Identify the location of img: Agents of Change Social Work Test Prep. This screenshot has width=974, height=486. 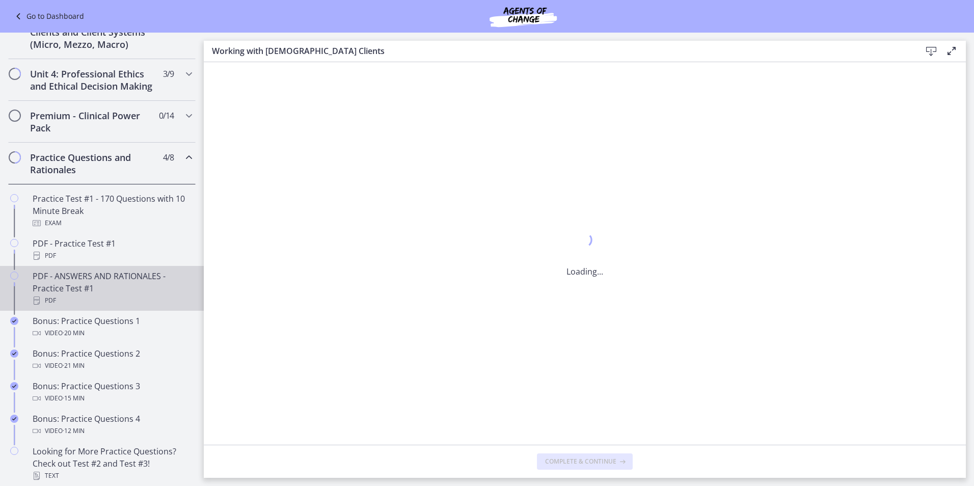
(523, 16).